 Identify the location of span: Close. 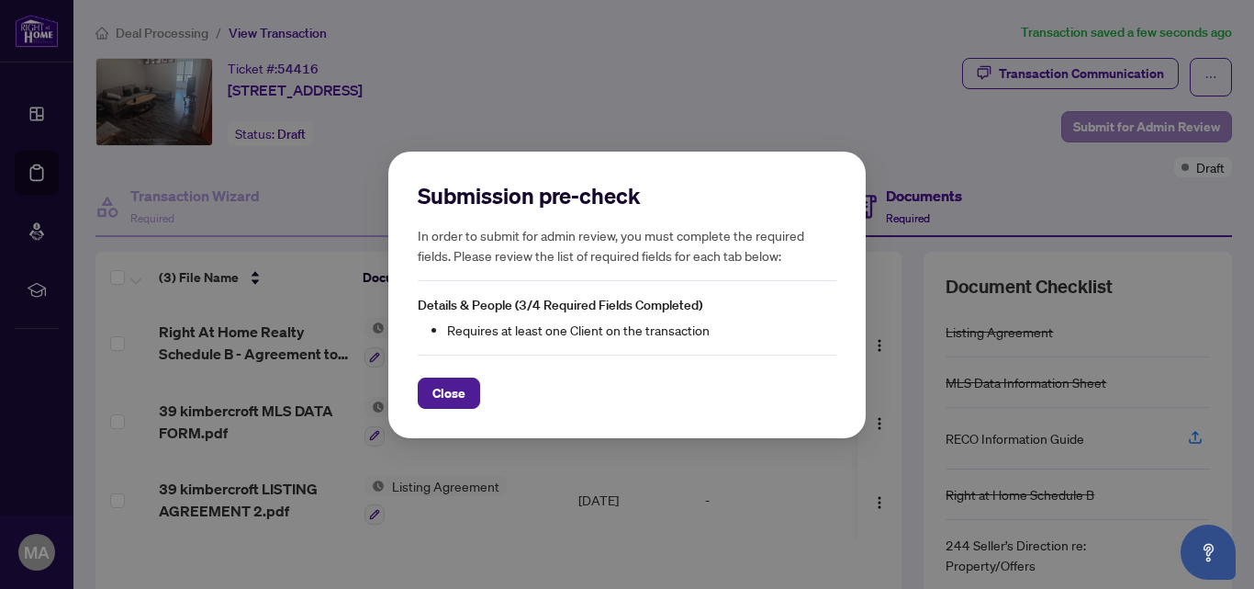
(449, 392).